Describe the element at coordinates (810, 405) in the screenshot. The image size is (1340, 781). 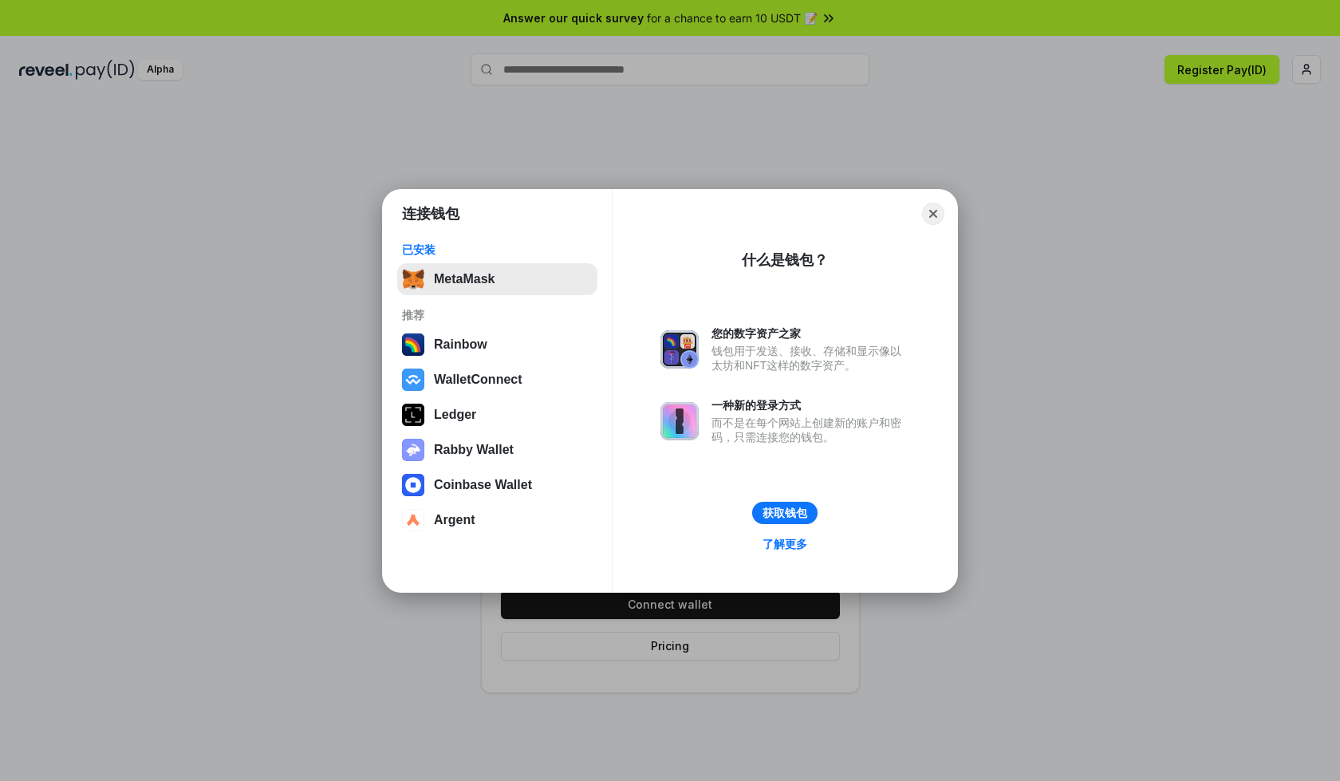
I see `div: 一种新的登录方式` at that location.